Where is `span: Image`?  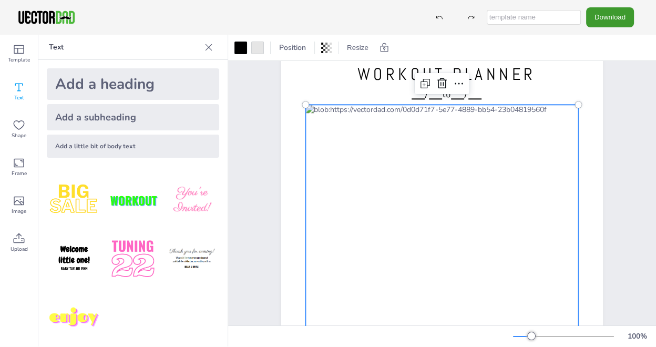
span: Image is located at coordinates (19, 211).